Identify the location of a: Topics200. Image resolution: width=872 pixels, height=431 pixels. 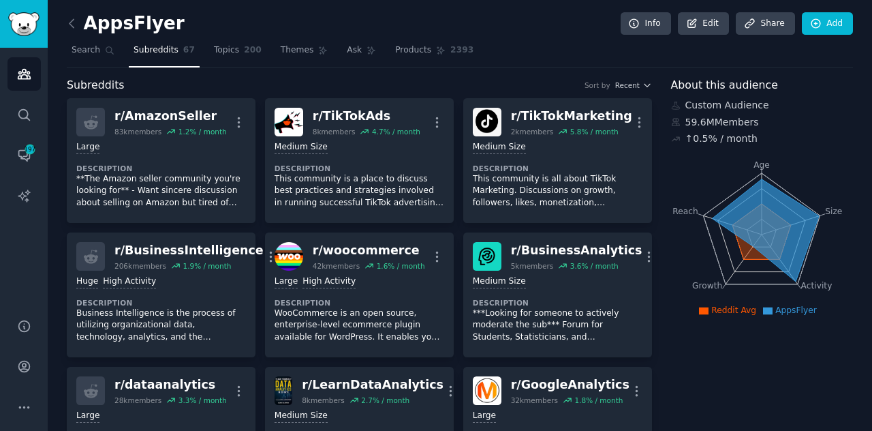
(238, 53).